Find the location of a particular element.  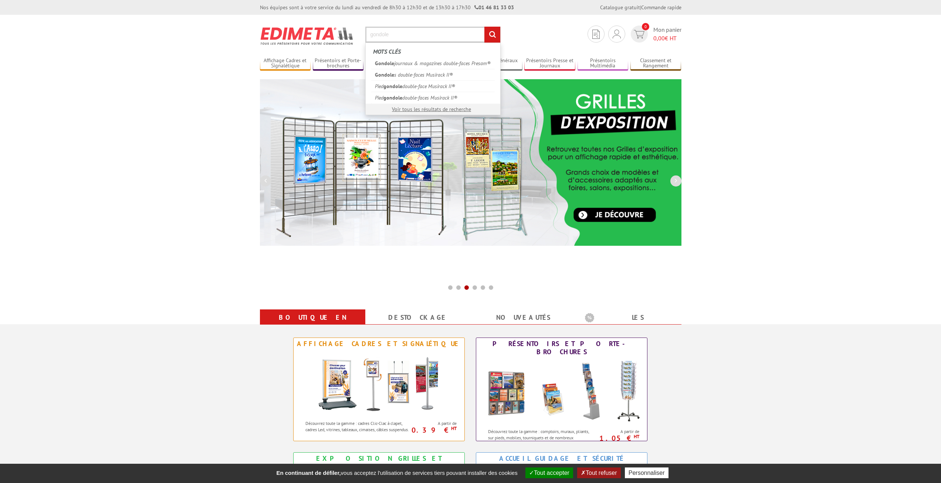

p: 1.05 € is located at coordinates (616, 438).